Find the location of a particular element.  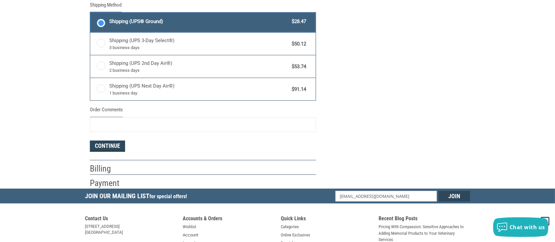

h5: Contact Us is located at coordinates (131, 219).